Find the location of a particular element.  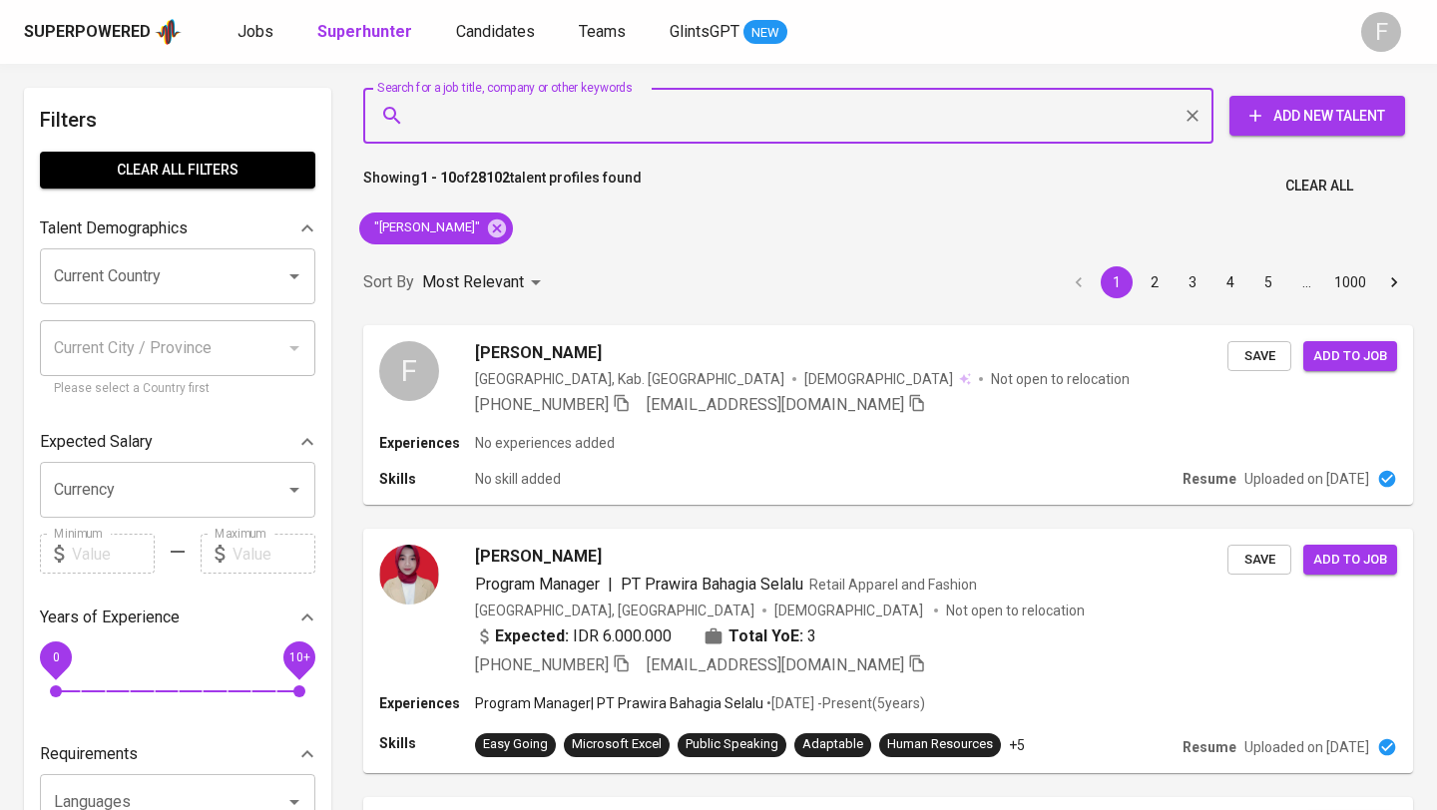

span: Candidates is located at coordinates (495, 31).